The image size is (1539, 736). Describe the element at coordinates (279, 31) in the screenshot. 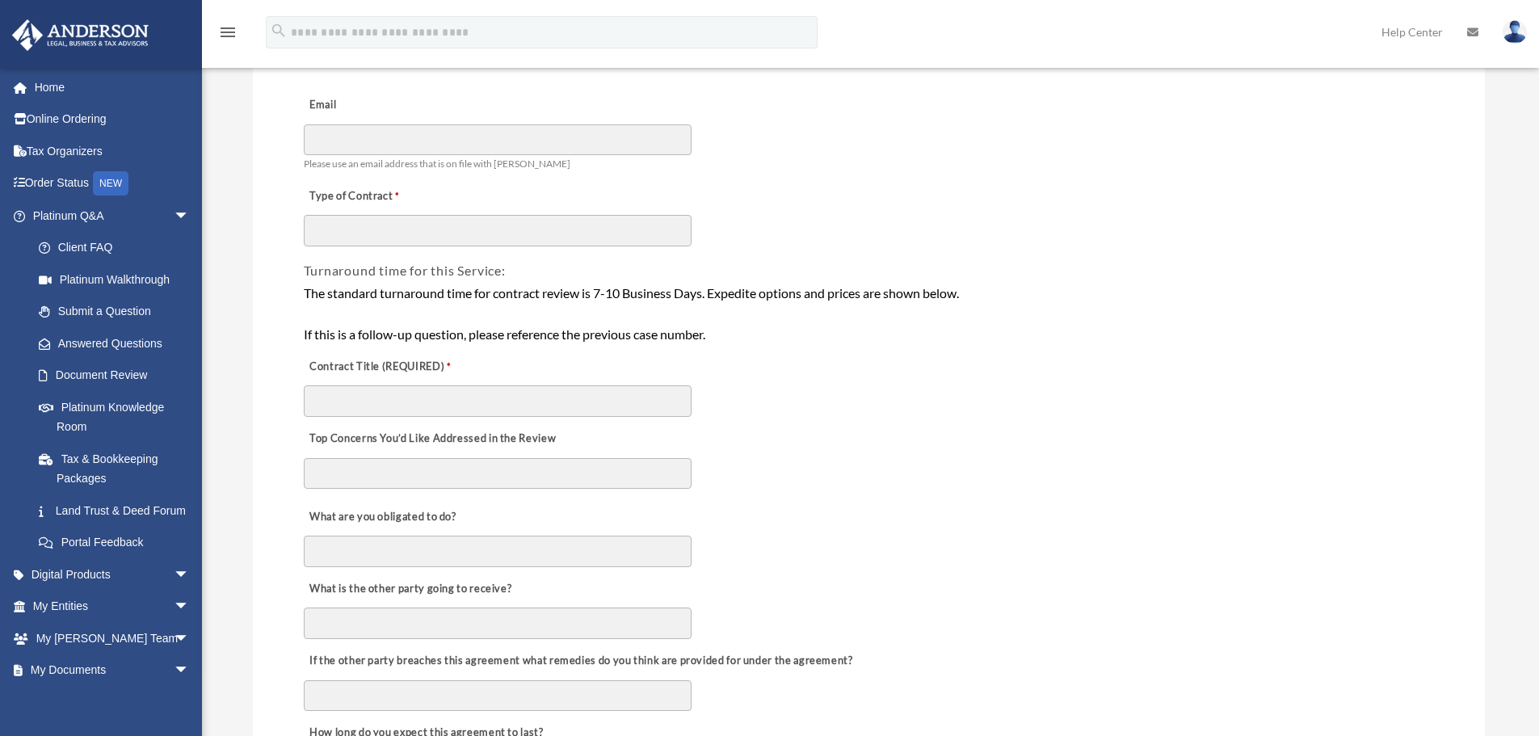

I see `i: search` at that location.